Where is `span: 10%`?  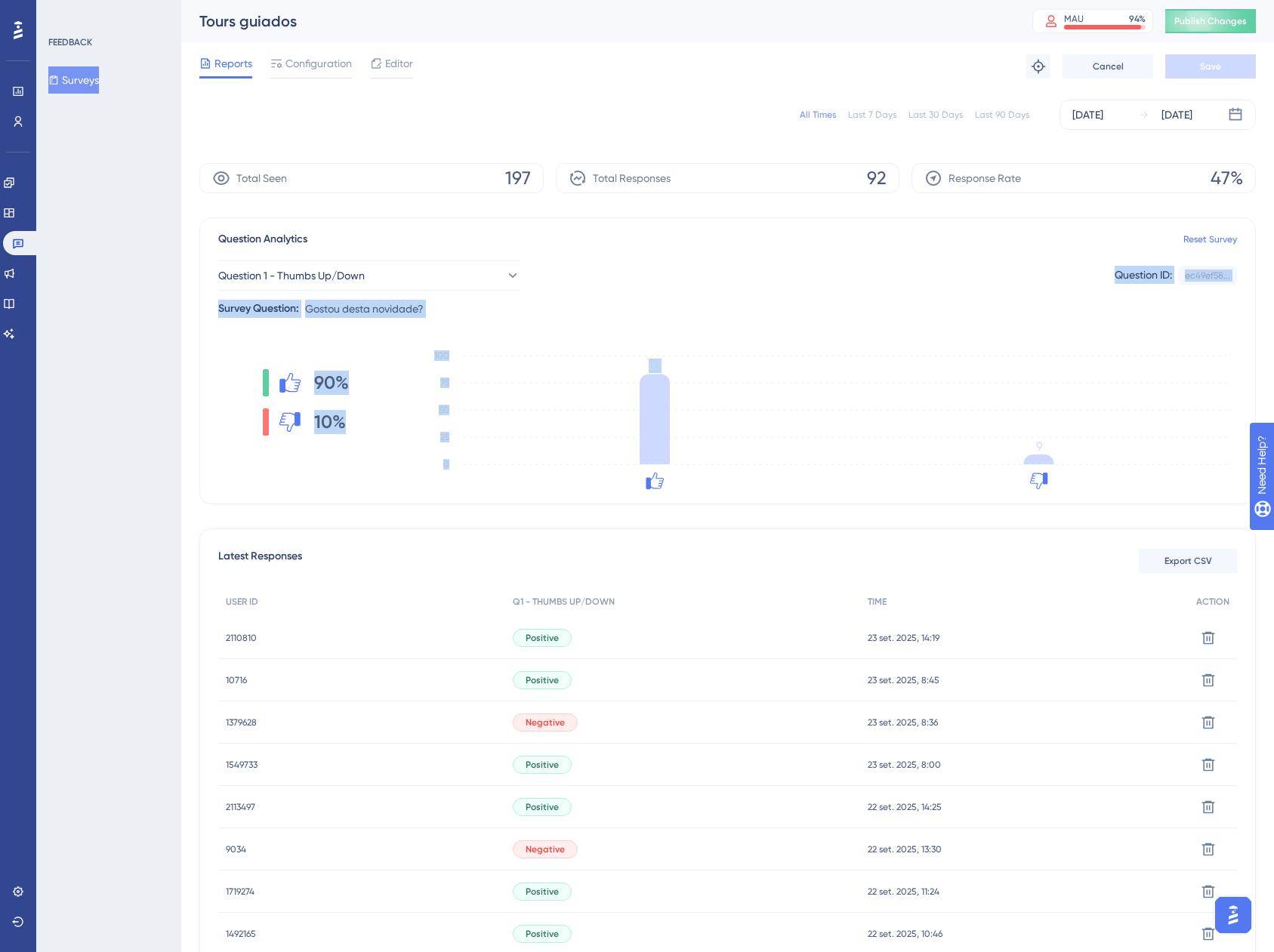 span: 10% is located at coordinates (330, 422).